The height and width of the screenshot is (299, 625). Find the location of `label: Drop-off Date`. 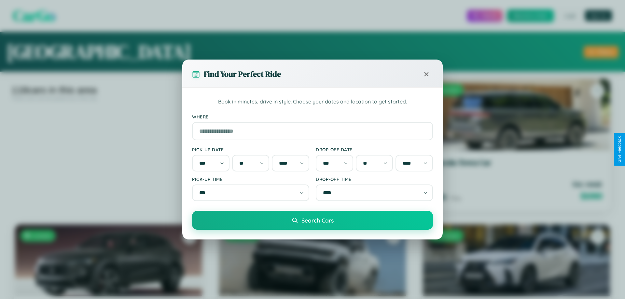

label: Drop-off Date is located at coordinates (374, 149).